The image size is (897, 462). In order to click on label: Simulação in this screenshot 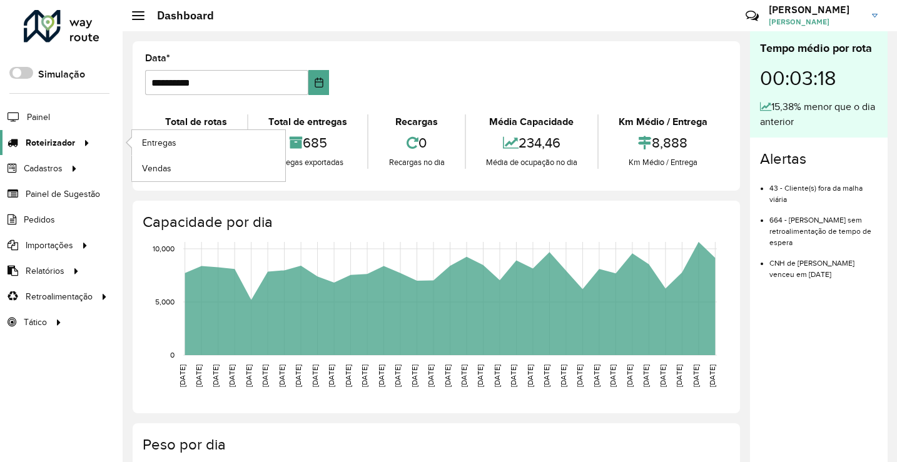, I will do `click(61, 74)`.